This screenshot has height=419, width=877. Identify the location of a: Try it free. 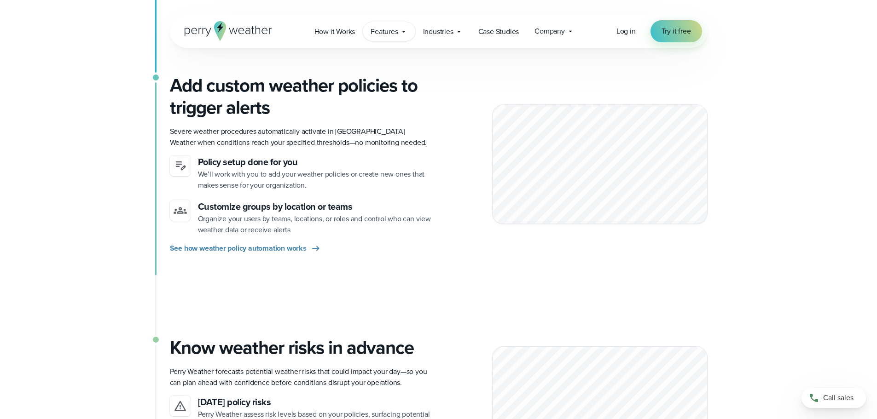
(676, 31).